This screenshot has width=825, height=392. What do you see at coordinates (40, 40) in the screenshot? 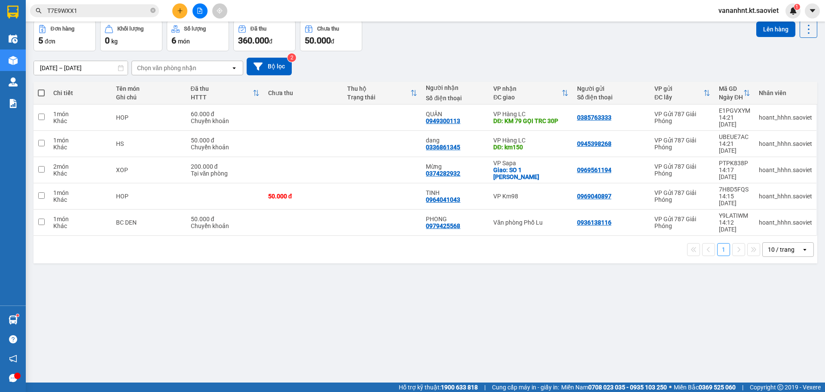
I see `span: 5` at bounding box center [40, 40].